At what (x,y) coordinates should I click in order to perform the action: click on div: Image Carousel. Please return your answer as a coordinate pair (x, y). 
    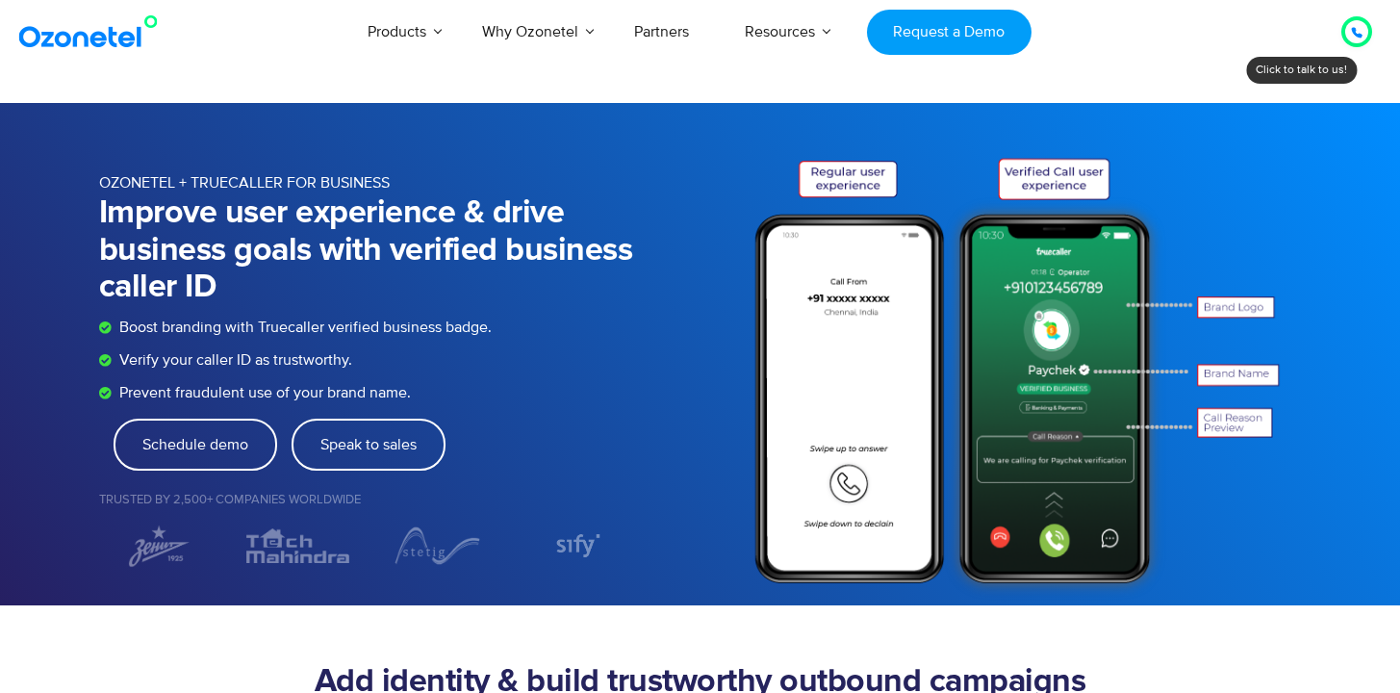
    Looking at the image, I should click on (367, 545).